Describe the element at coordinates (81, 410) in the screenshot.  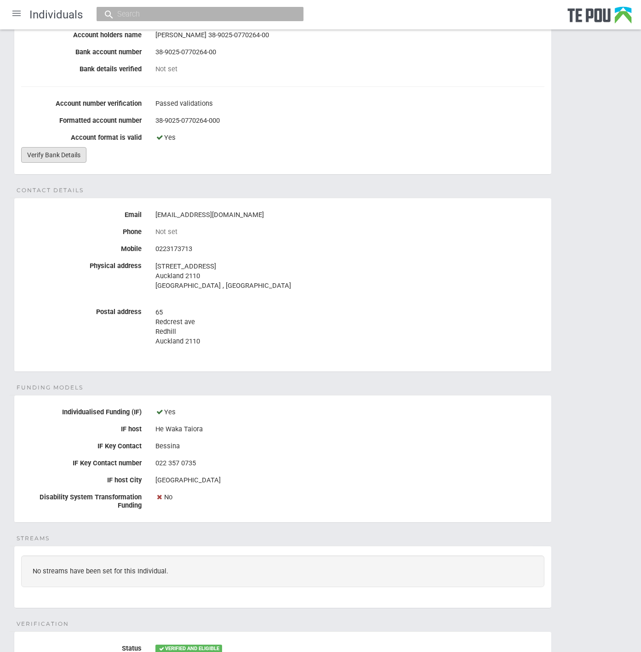
I see `label: Individualised Funding (IF)` at that location.